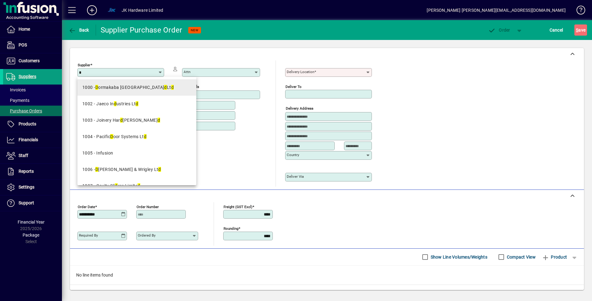 This screenshot has width=592, height=301. Describe the element at coordinates (26, 187) in the screenshot. I see `span: Settings` at that location.